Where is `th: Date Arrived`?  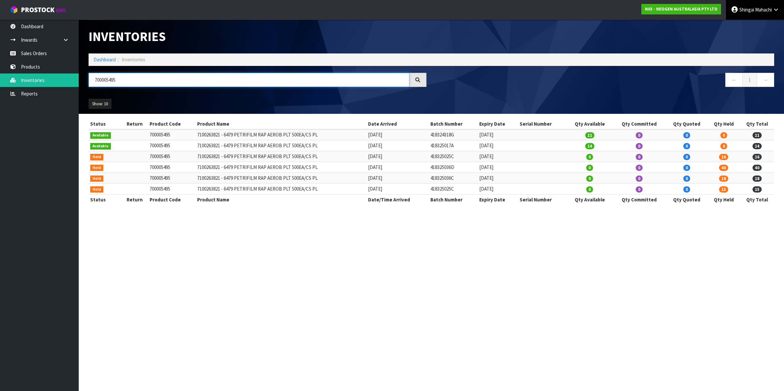
th: Date Arrived is located at coordinates (397, 124).